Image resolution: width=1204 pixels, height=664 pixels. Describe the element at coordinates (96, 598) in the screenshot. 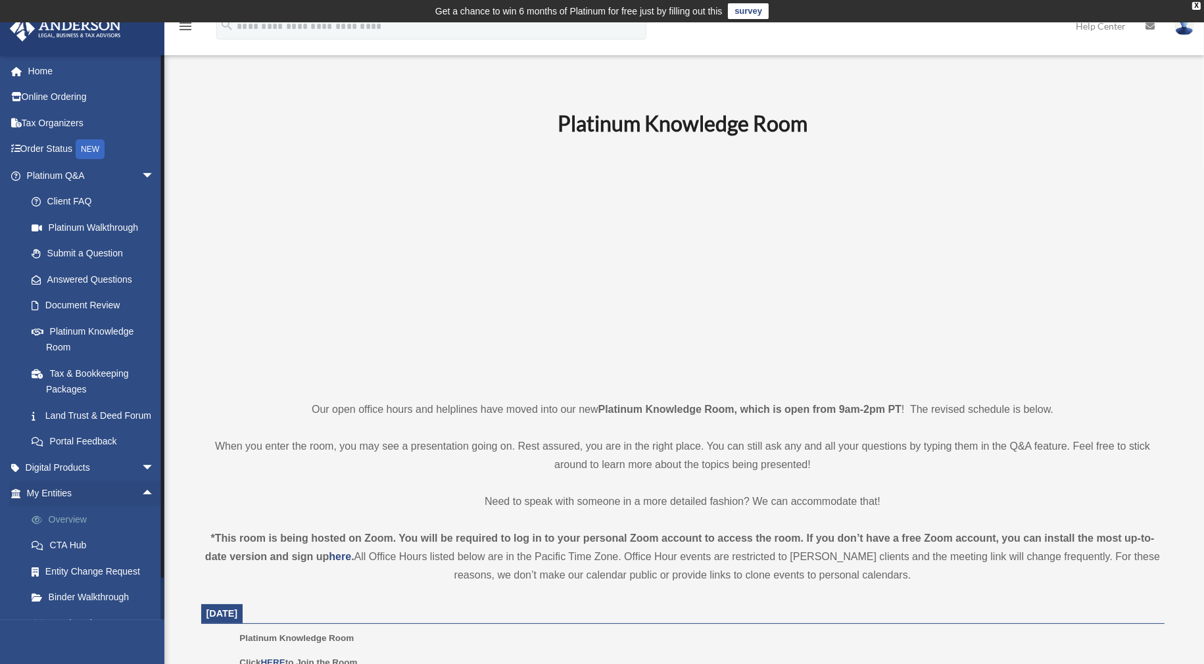

I see `a: Binder Walkthrough` at that location.